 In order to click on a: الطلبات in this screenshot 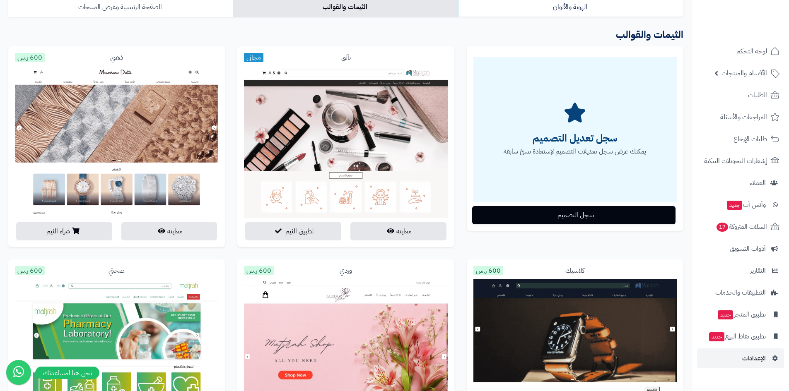, I will do `click(741, 95)`.